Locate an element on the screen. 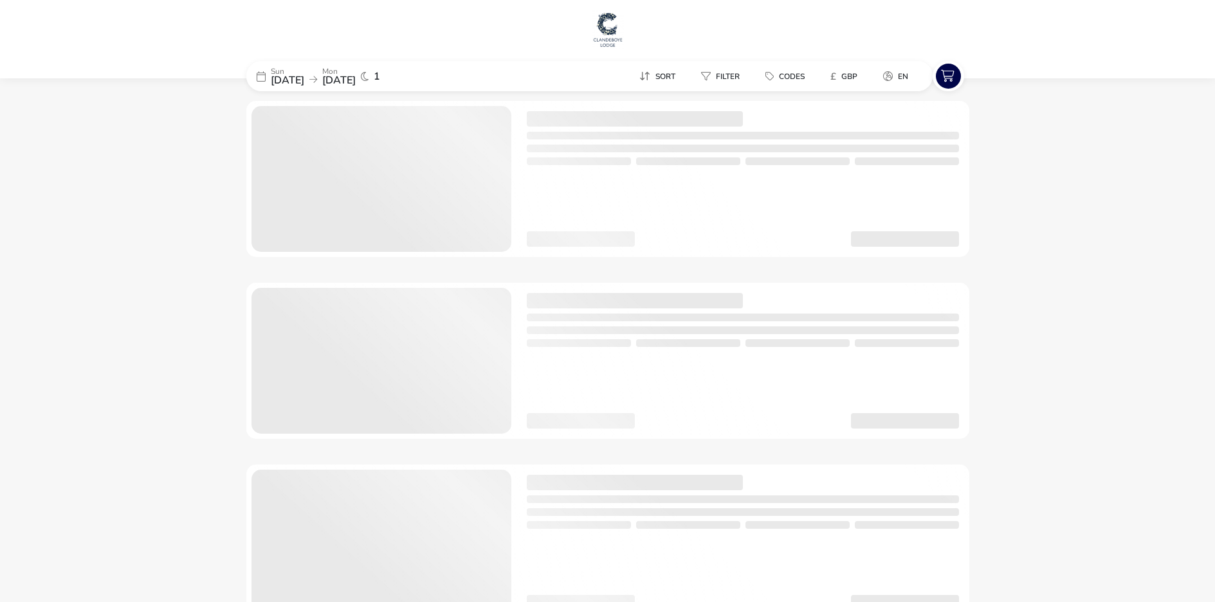  button: £GBP is located at coordinates (844, 76).